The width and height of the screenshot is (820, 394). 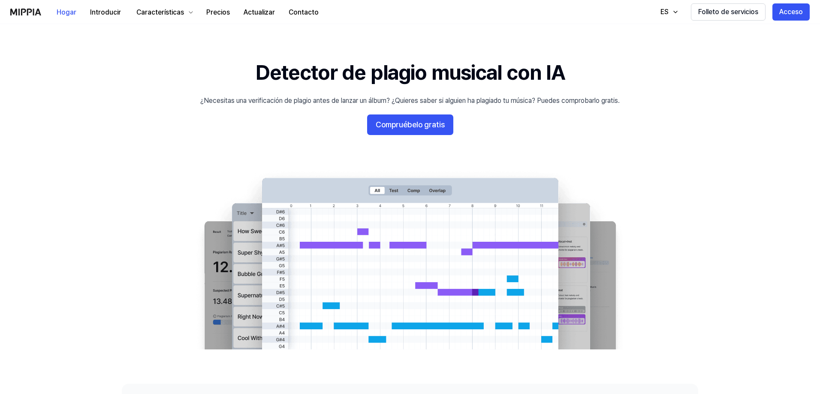 What do you see at coordinates (304, 12) in the screenshot?
I see `font: Contacto` at bounding box center [304, 12].